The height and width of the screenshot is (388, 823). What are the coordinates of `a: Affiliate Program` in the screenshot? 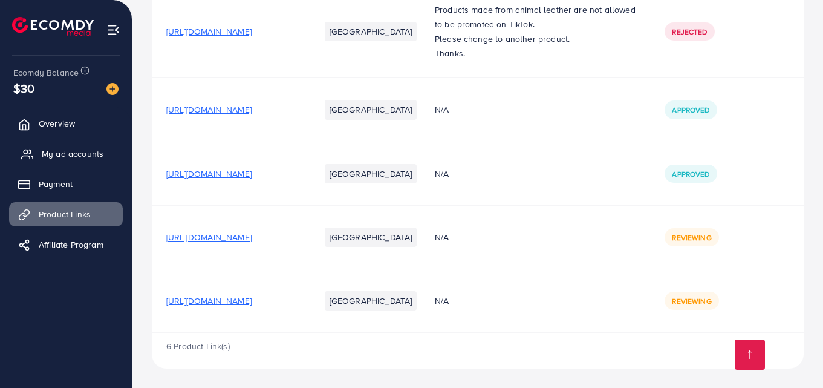 It's located at (66, 244).